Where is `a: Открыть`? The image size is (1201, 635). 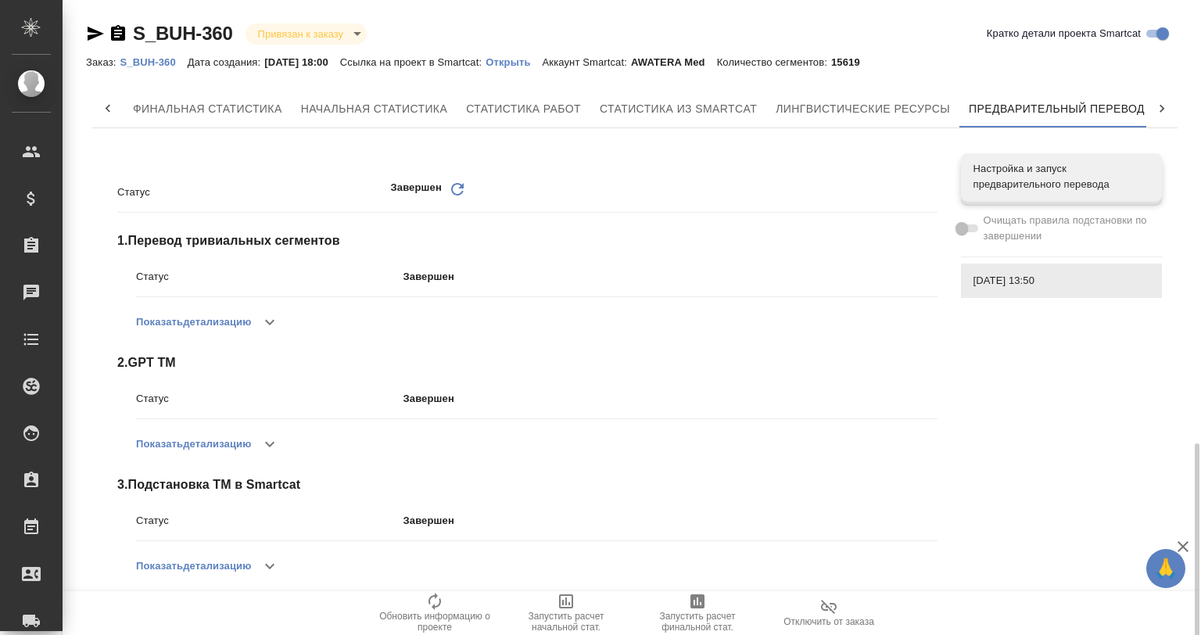 a: Открыть is located at coordinates (514, 61).